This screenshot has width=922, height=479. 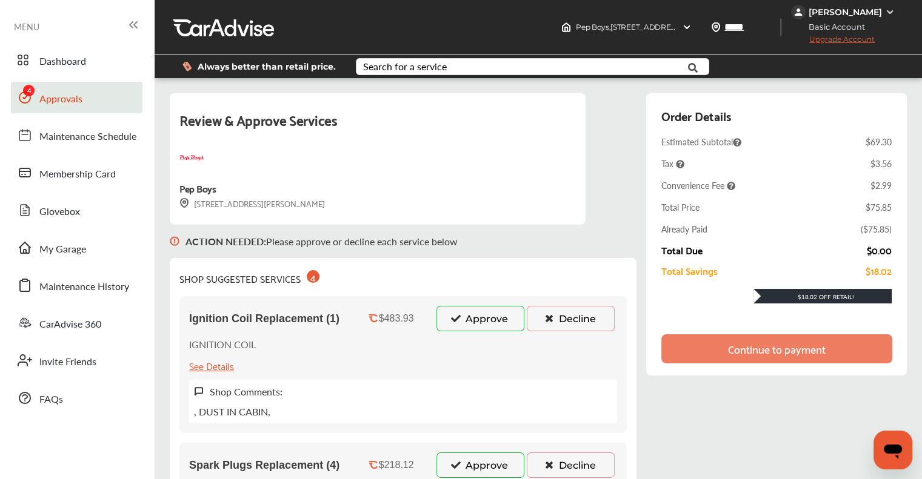 What do you see at coordinates (313, 276) in the screenshot?
I see `div: 4` at bounding box center [313, 276].